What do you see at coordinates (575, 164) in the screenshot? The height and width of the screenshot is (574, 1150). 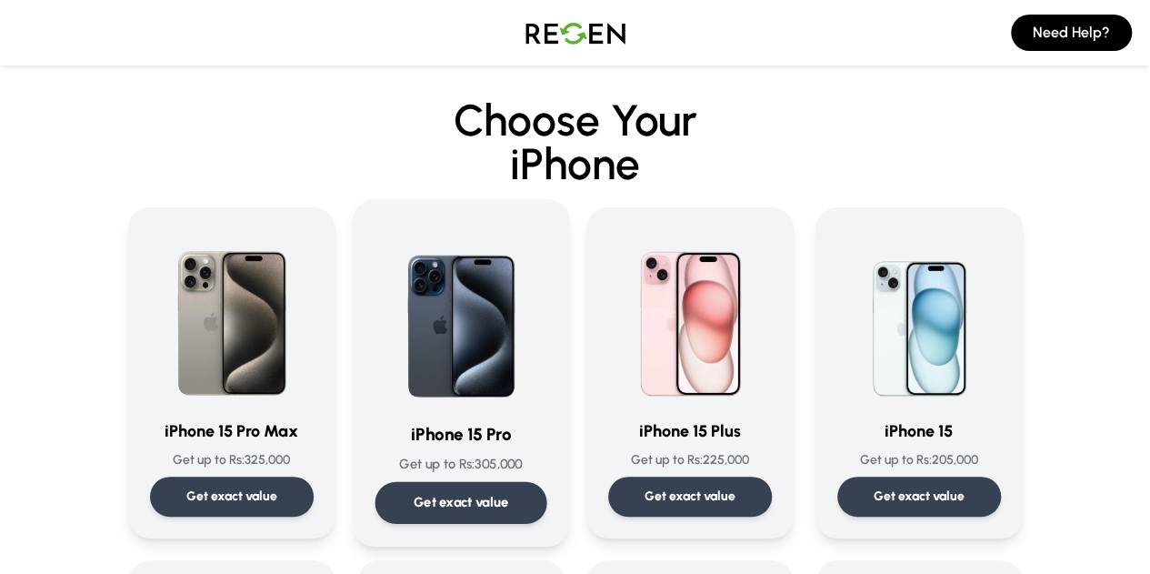 I see `span: iPhone` at bounding box center [575, 164].